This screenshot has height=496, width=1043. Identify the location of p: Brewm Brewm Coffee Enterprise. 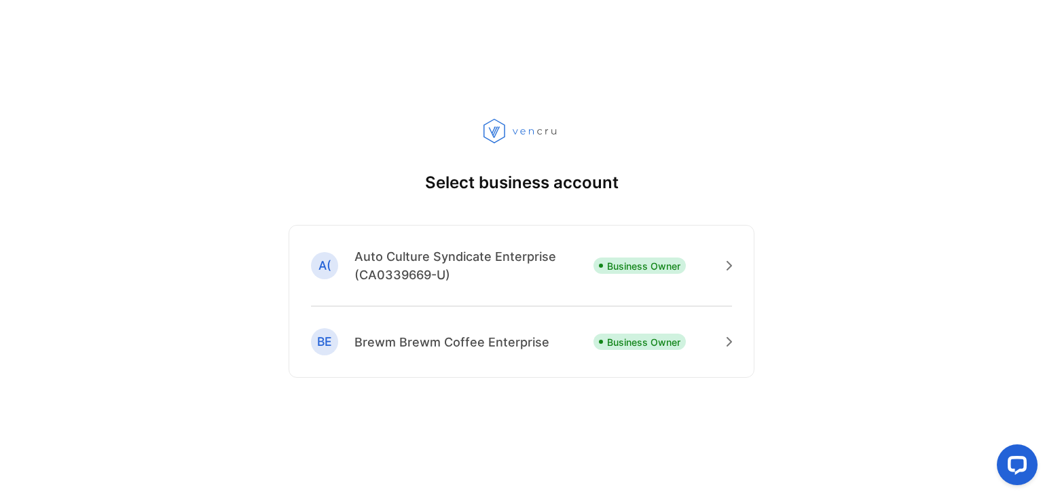
(451, 341).